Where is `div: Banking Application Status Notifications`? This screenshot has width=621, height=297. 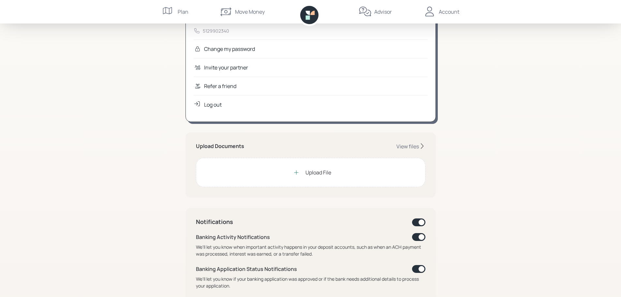
div: Banking Application Status Notifications is located at coordinates (247, 269).